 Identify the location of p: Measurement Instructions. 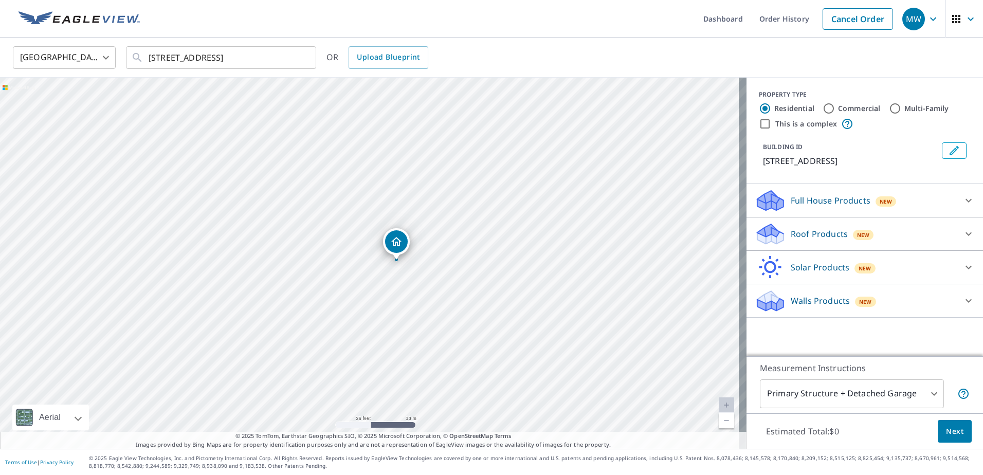
(865, 368).